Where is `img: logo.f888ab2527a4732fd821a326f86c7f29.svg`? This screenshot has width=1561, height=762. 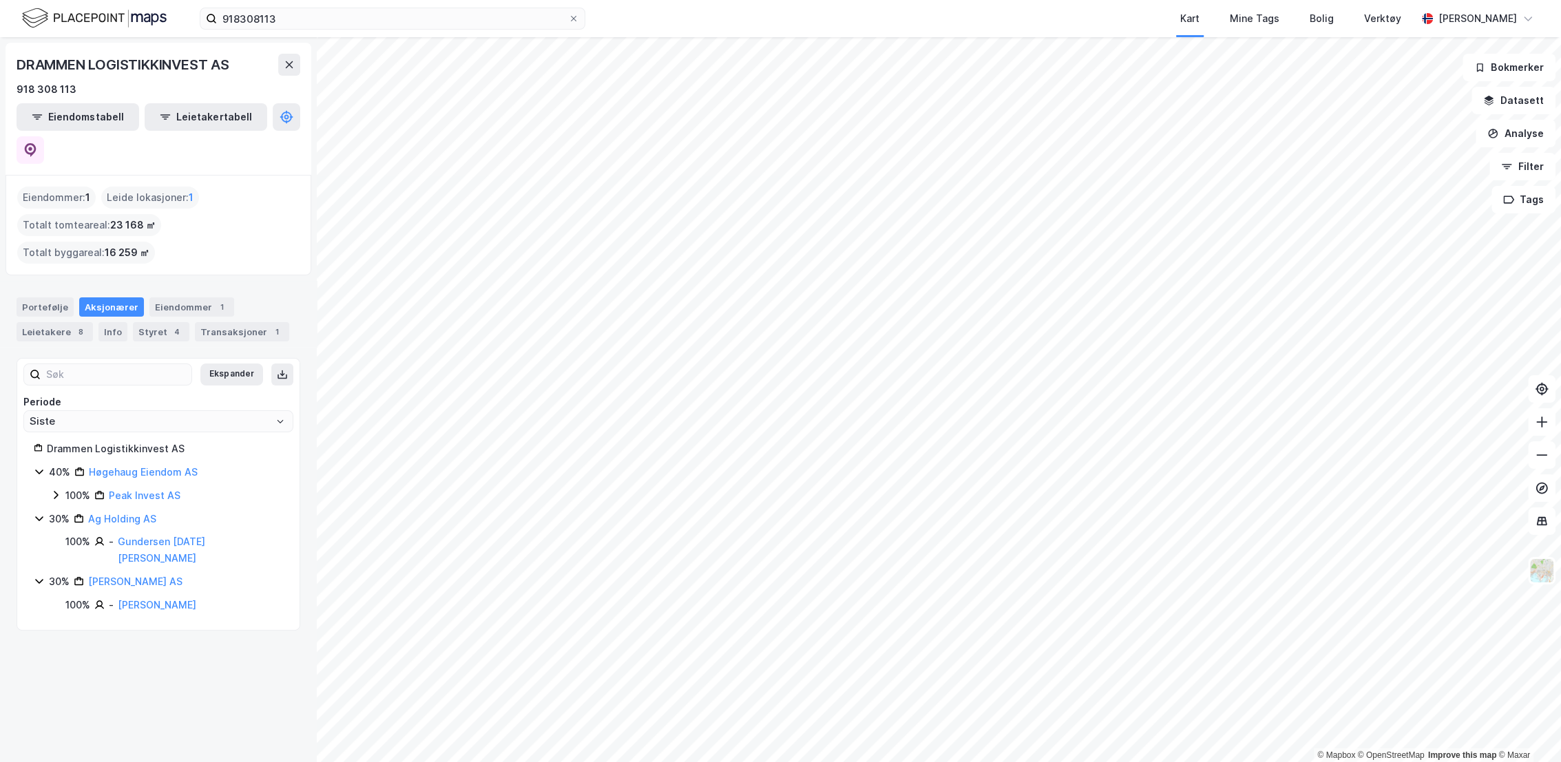
img: logo.f888ab2527a4732fd821a326f86c7f29.svg is located at coordinates (94, 18).